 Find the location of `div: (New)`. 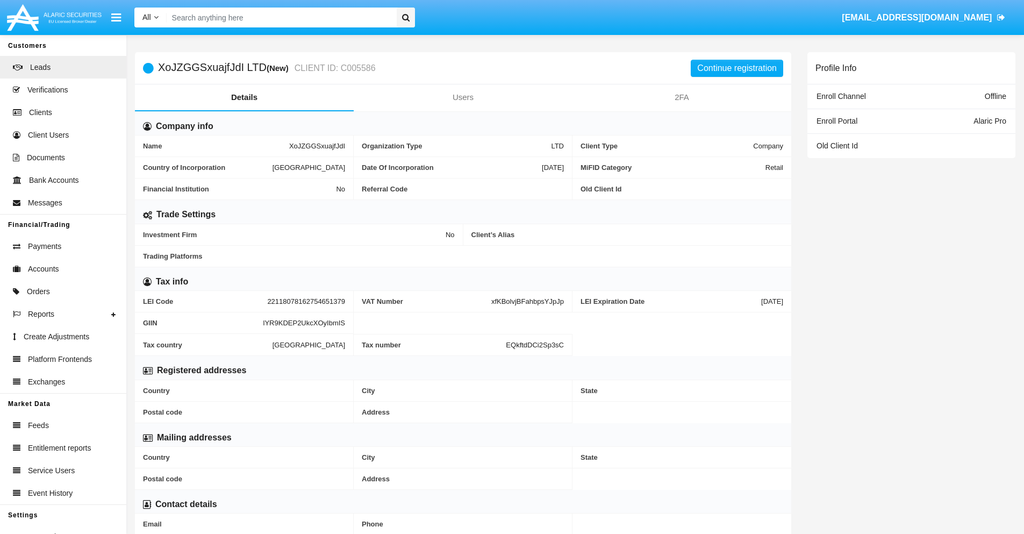

div: (New) is located at coordinates (279, 68).